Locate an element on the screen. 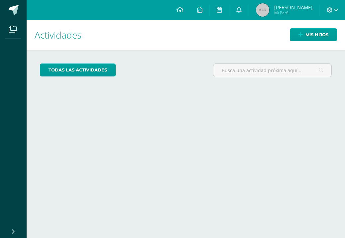 This screenshot has height=238, width=345. a: todas las Actividades is located at coordinates (78, 70).